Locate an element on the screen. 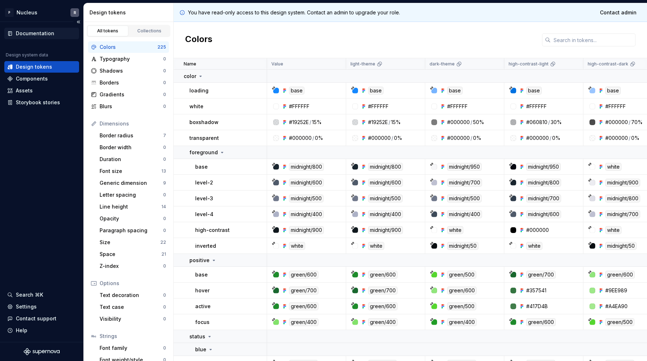  div: #060810 is located at coordinates (536, 122).